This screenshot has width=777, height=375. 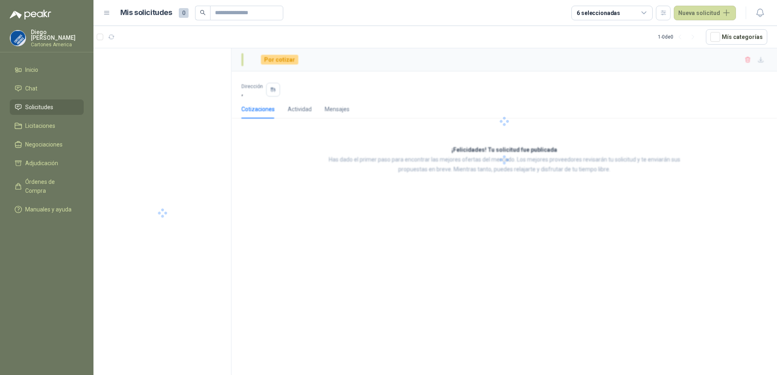 What do you see at coordinates (47, 186) in the screenshot?
I see `a: Órdenes de Compra` at bounding box center [47, 186].